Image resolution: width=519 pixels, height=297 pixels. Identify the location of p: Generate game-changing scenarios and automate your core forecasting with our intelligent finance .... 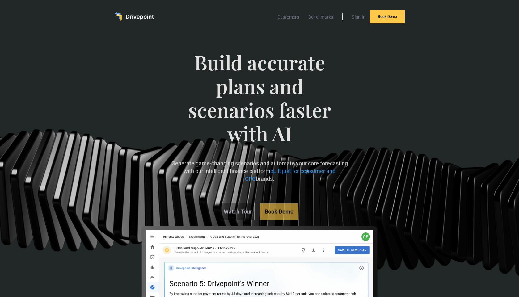
(259, 171).